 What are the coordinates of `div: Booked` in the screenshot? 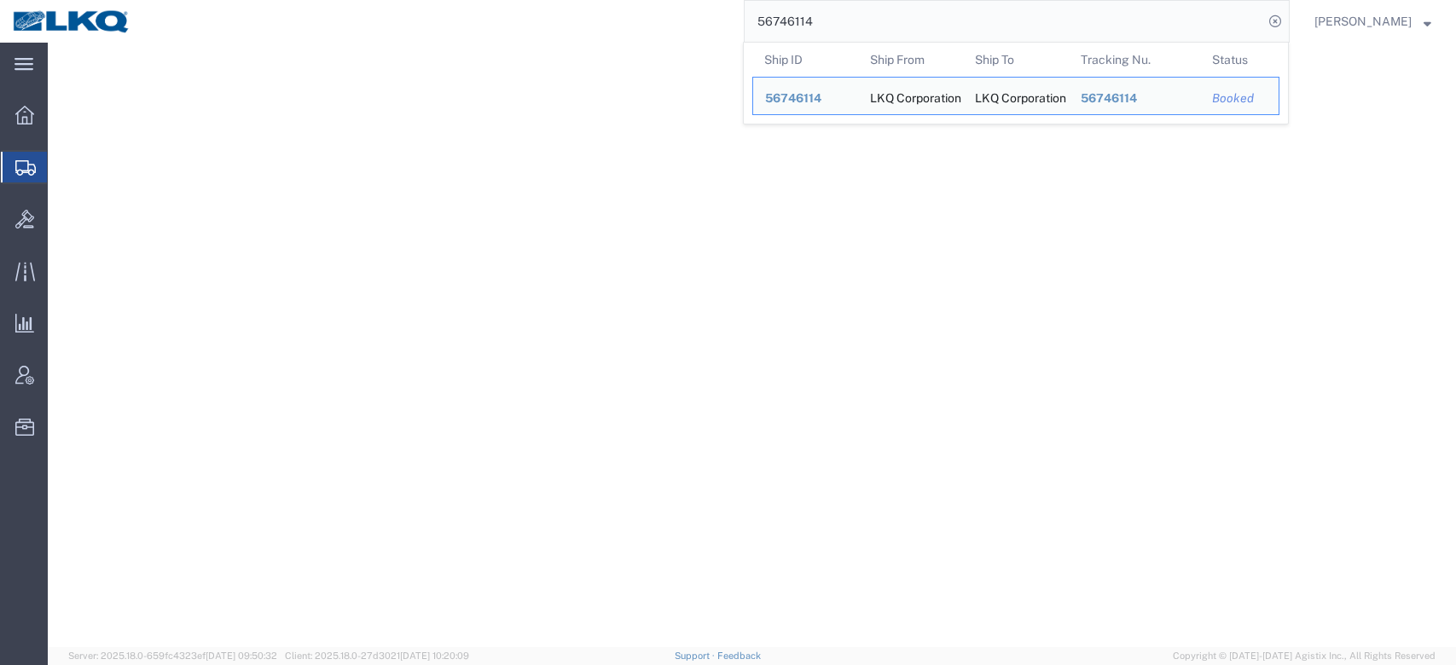 It's located at (1239, 98).